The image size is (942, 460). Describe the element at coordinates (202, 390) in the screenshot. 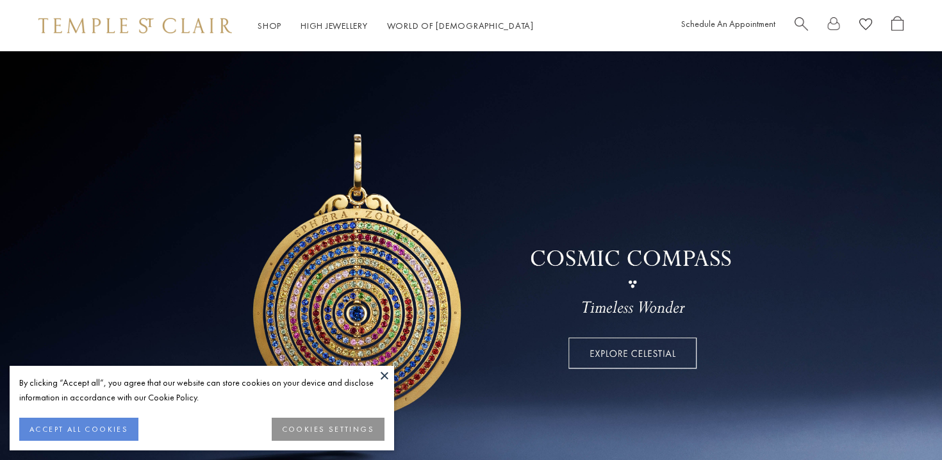

I see `div: By clicking “Accept all”, you agree that our website can store cookies on your device and disclos...` at that location.